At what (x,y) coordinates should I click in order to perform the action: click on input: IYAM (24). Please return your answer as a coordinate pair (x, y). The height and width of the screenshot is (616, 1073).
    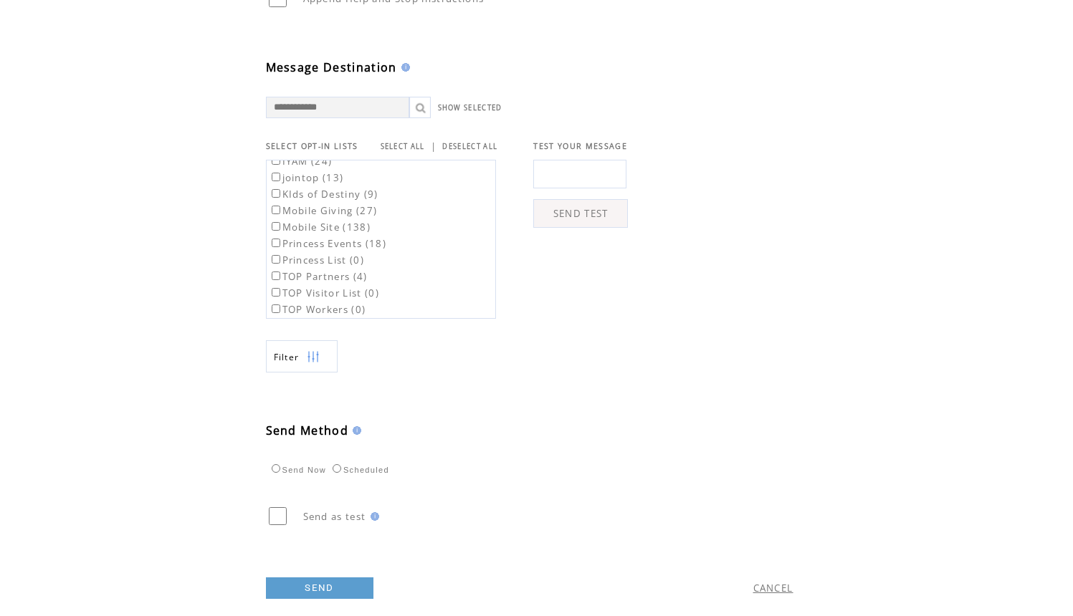
    Looking at the image, I should click on (276, 161).